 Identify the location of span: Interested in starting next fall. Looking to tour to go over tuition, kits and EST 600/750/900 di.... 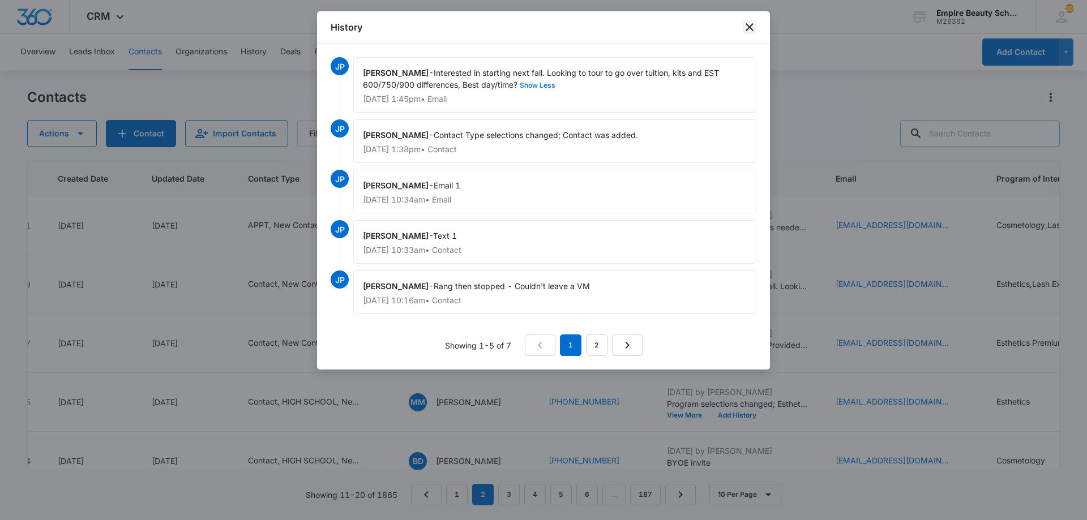
(542, 79).